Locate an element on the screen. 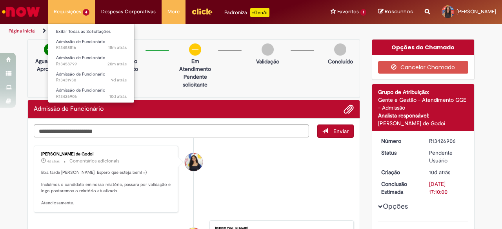  div: Pendente Usuário is located at coordinates (447, 157).